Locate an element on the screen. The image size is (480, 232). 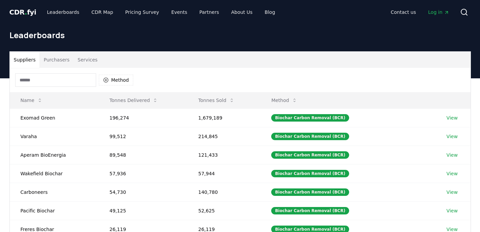
td: 214,845 is located at coordinates (224, 136).